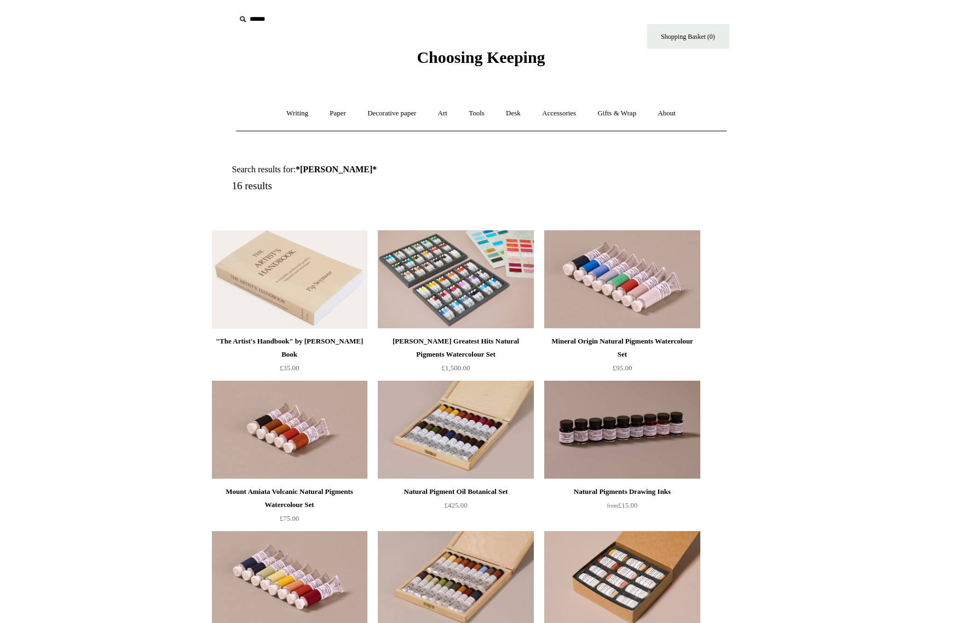 Image resolution: width=962 pixels, height=623 pixels. I want to click on a: Mount Amiata Volcanic Natural Pigments Watercolour Set £75.00, so click(290, 508).